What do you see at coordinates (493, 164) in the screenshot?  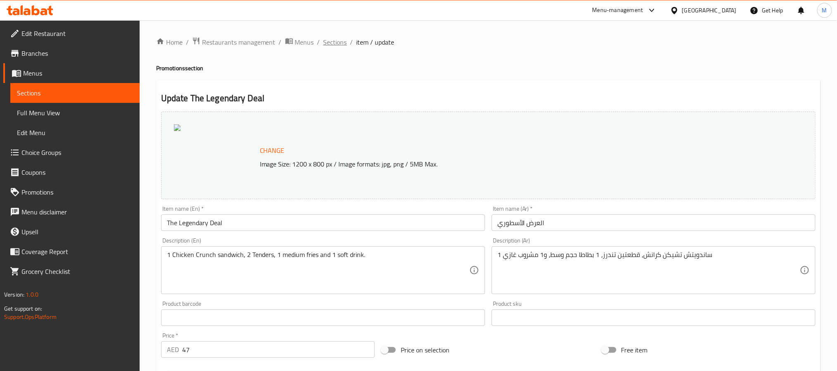 I see `p: Image Size: 1200 x 800 px / Image formats: jpg, png / 5MB Max.` at bounding box center [493, 164].